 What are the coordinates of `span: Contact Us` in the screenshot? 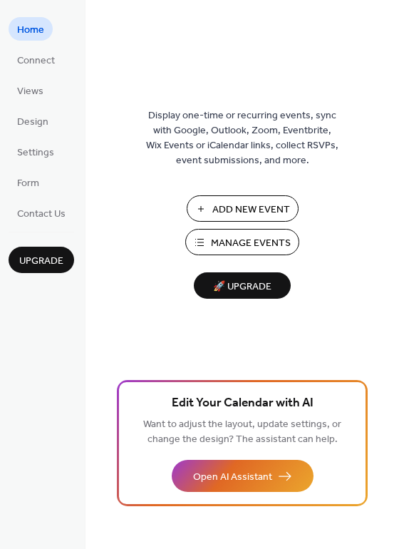 It's located at (41, 214).